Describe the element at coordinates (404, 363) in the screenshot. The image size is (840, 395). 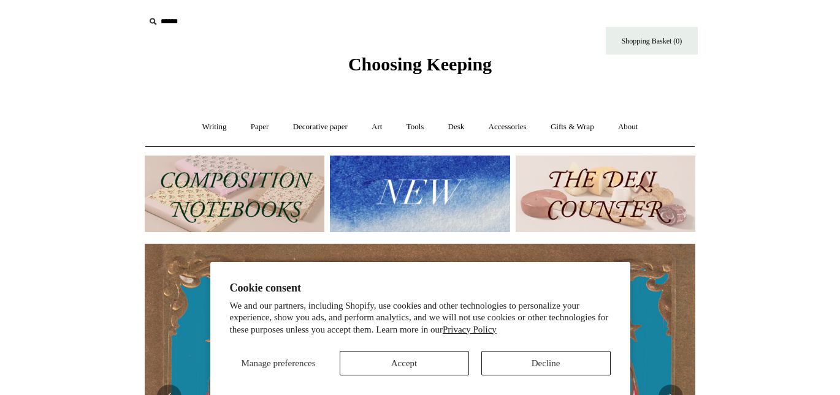
I see `button: Accept` at that location.